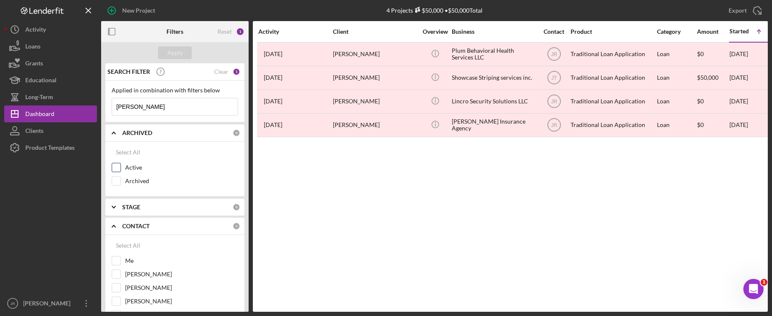 Image resolution: width=772 pixels, height=316 pixels. Describe the element at coordinates (51, 63) in the screenshot. I see `button: Grants` at that location.